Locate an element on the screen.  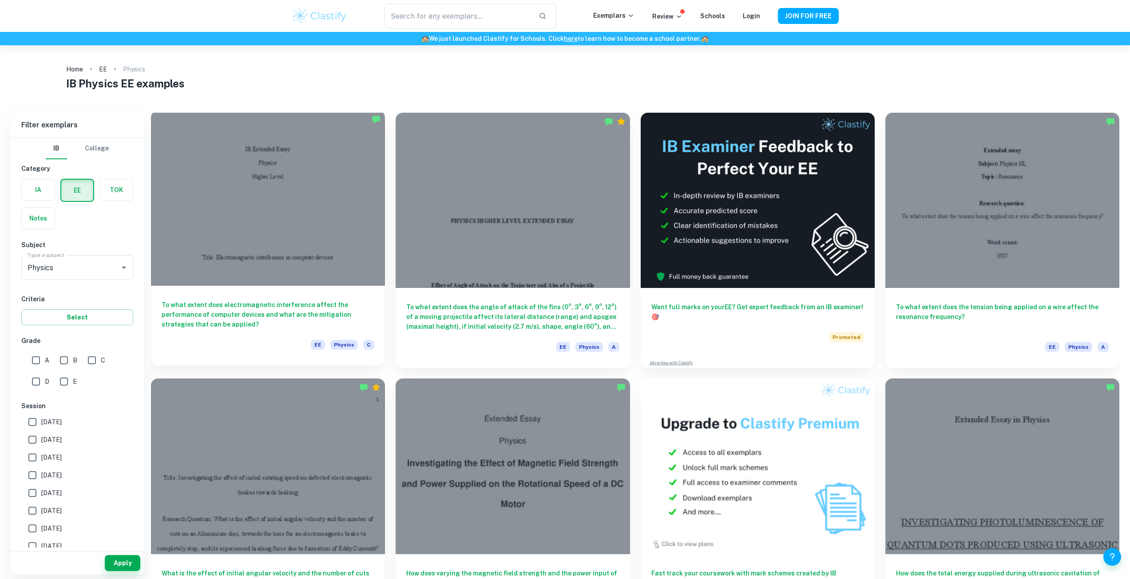
div: Filter type choice is located at coordinates (77, 149).